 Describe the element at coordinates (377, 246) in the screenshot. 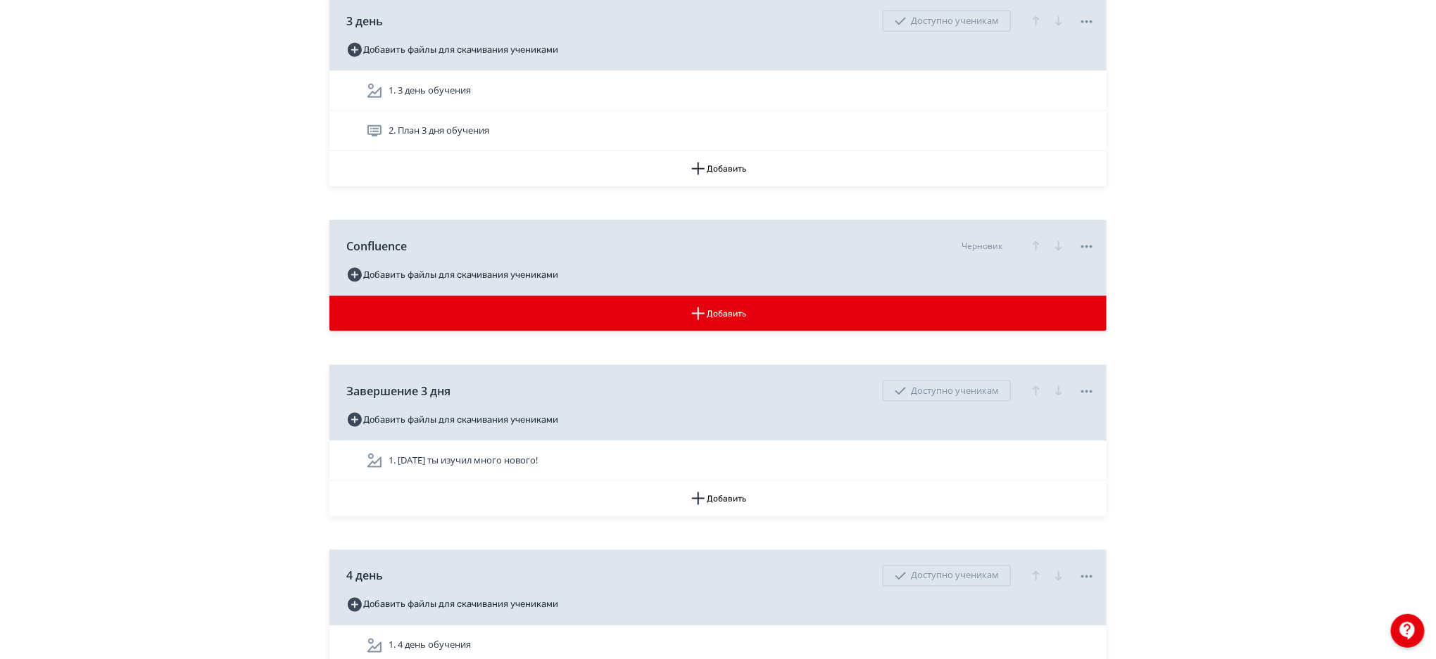

I see `span: Confluence` at that location.